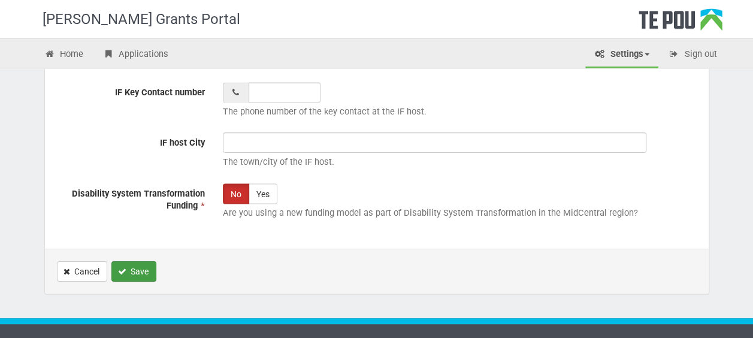  Describe the element at coordinates (692, 55) in the screenshot. I see `a: Sign out` at that location.